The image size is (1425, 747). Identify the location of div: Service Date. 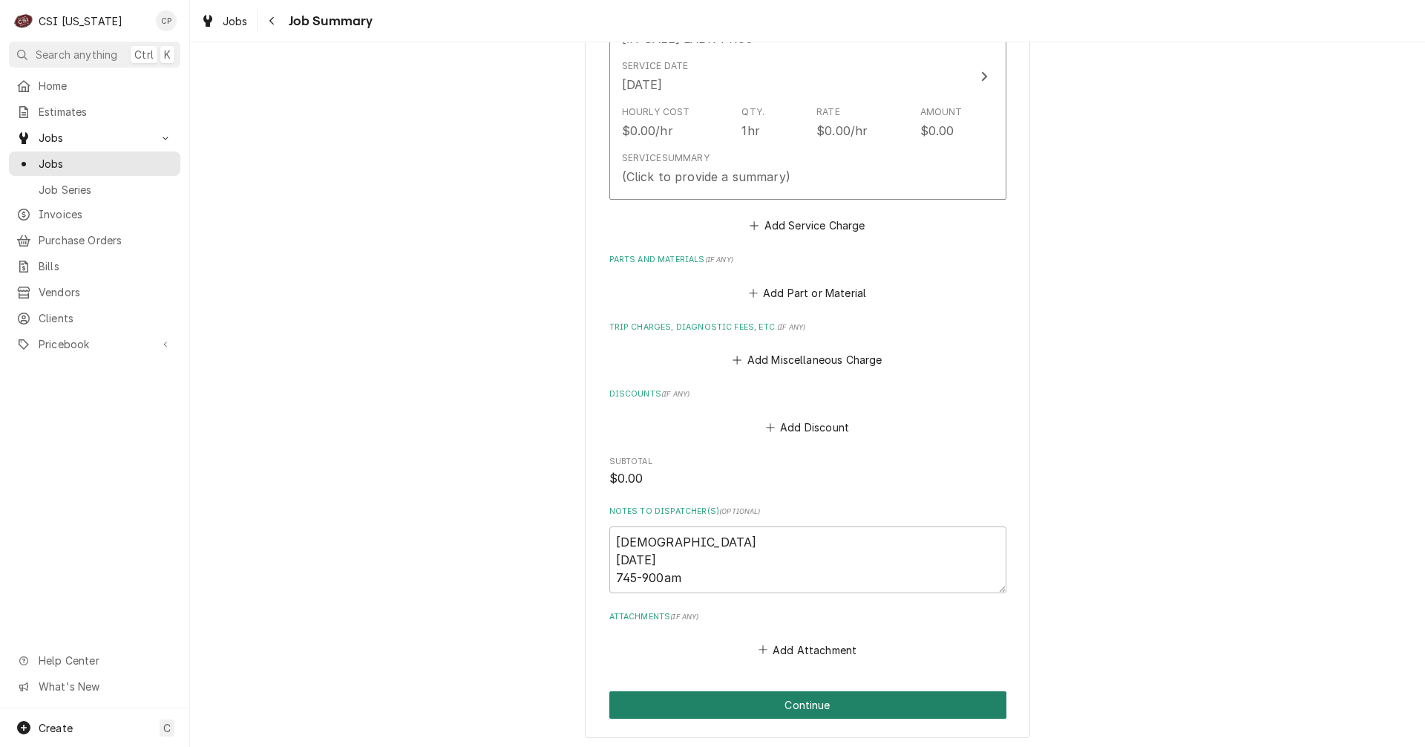
(656, 66).